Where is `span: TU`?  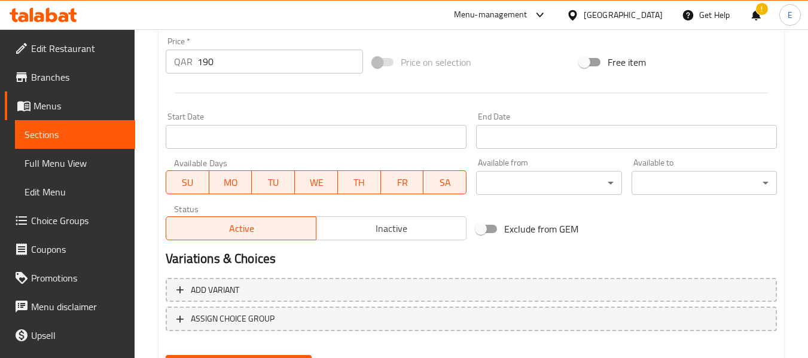
span: TU is located at coordinates (273, 182).